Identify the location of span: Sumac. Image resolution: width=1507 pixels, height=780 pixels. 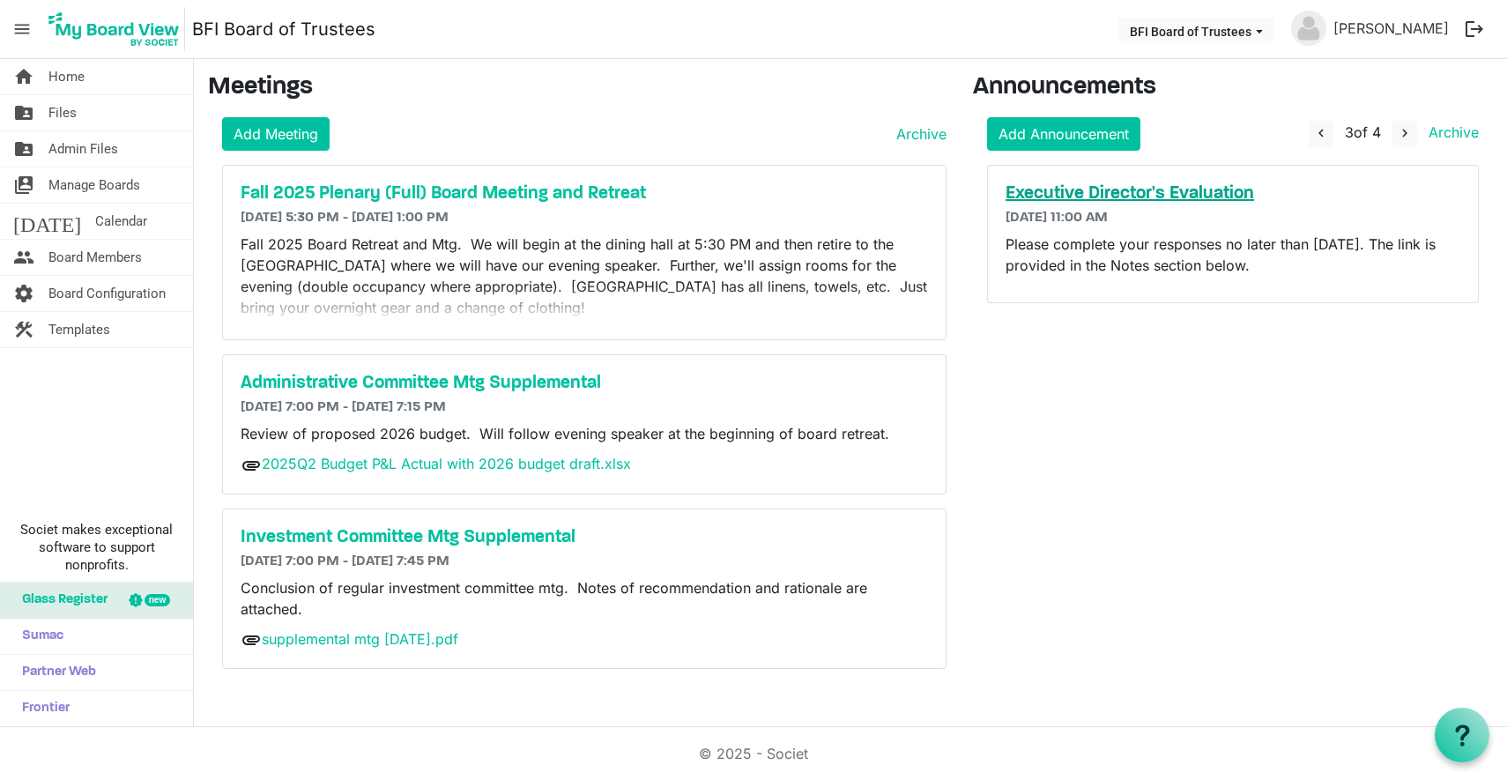
(38, 636).